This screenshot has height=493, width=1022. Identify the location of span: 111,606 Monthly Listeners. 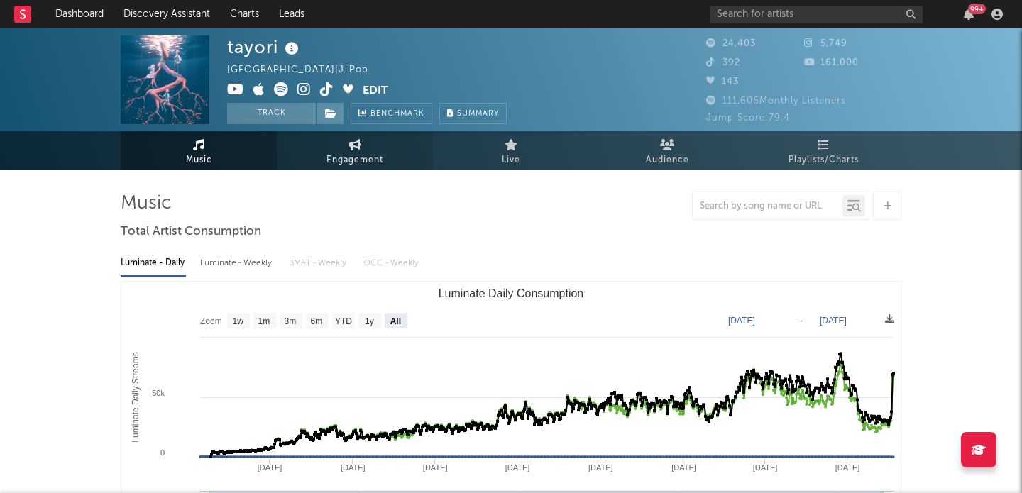
(776, 101).